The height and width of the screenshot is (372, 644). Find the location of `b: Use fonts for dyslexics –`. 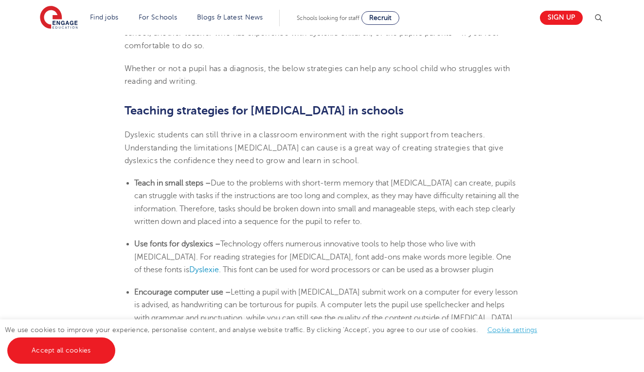

b: Use fonts for dyslexics – is located at coordinates (177, 244).